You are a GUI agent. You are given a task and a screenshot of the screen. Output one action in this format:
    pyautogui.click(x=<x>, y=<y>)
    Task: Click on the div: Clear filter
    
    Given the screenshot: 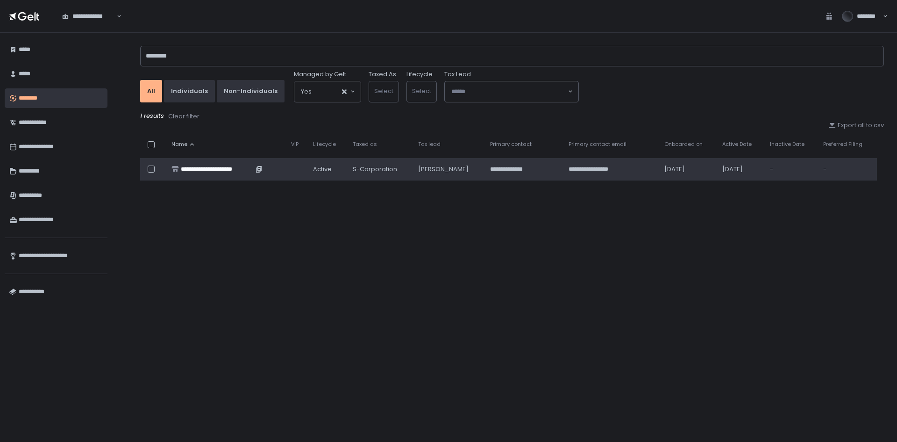 What is the action you would take?
    pyautogui.click(x=184, y=116)
    